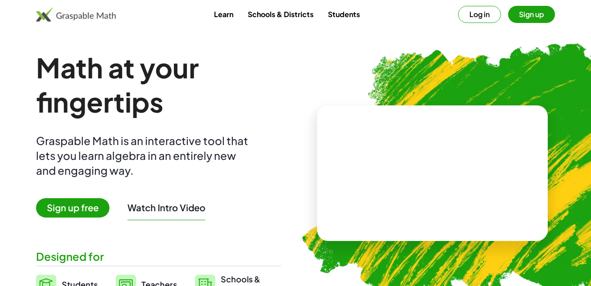 The image size is (591, 286). Describe the element at coordinates (159, 85) in the screenshot. I see `h1: Math at your fingertips` at that location.